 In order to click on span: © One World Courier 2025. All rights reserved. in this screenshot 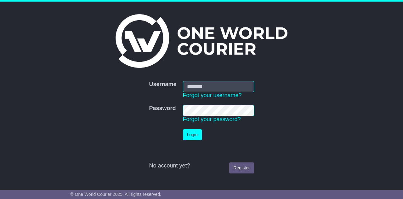, I will do `click(116, 194)`.